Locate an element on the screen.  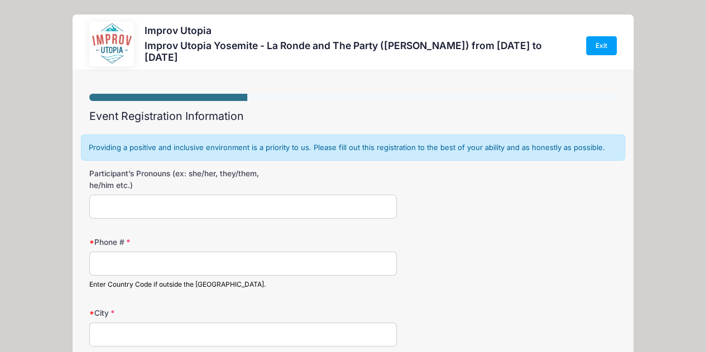
label: City is located at coordinates (177, 313).